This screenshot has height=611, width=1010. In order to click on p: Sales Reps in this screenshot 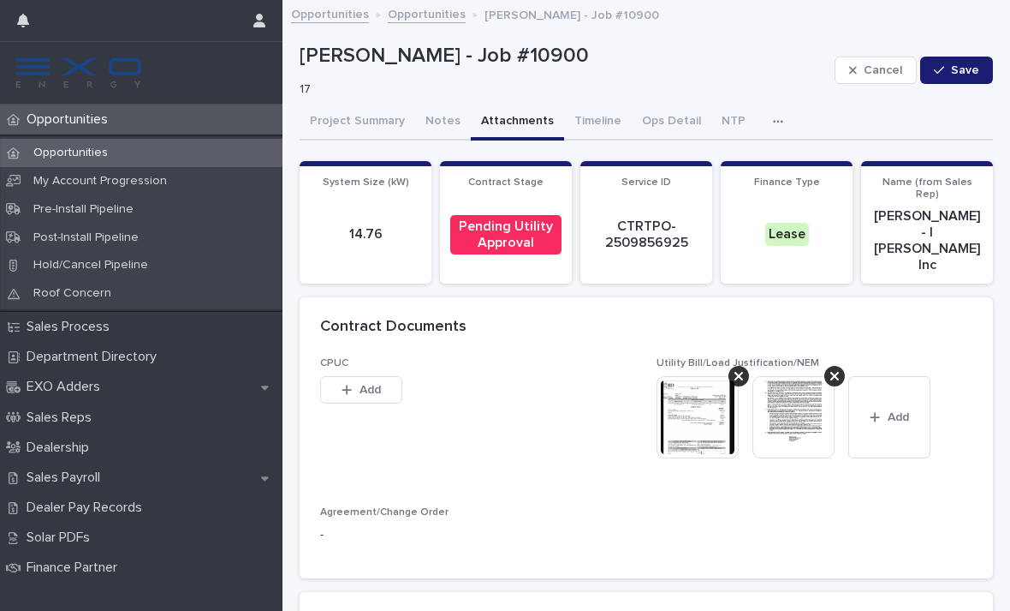, I will do `click(63, 417)`.